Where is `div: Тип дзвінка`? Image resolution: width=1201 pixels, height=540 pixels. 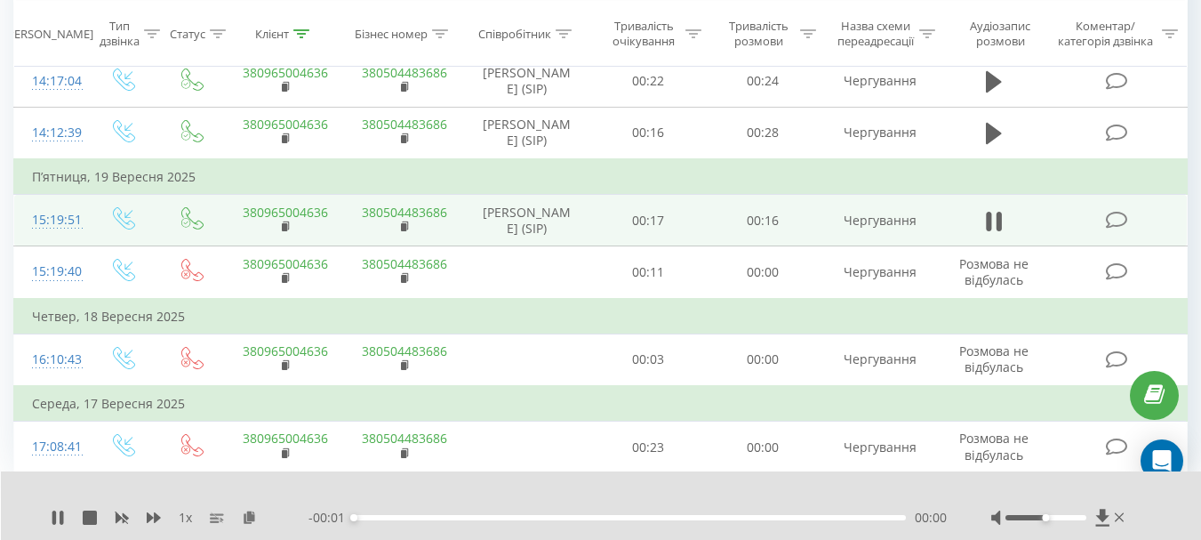 div: Тип дзвінка is located at coordinates (119, 34).